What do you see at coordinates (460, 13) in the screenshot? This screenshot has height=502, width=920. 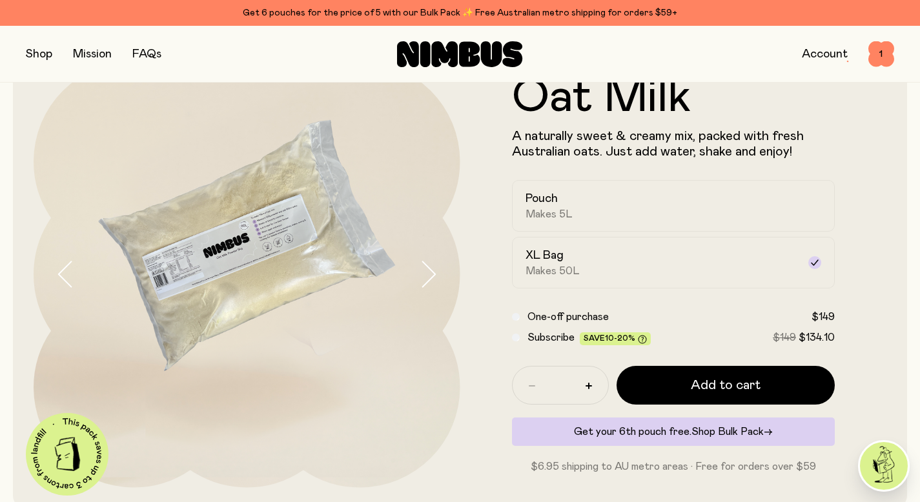 I see `div: Get 6 pouches for the price of 5 with our Bulk Pack ✨ Free Australian metro shipping for orders $59+` at bounding box center [460, 13].